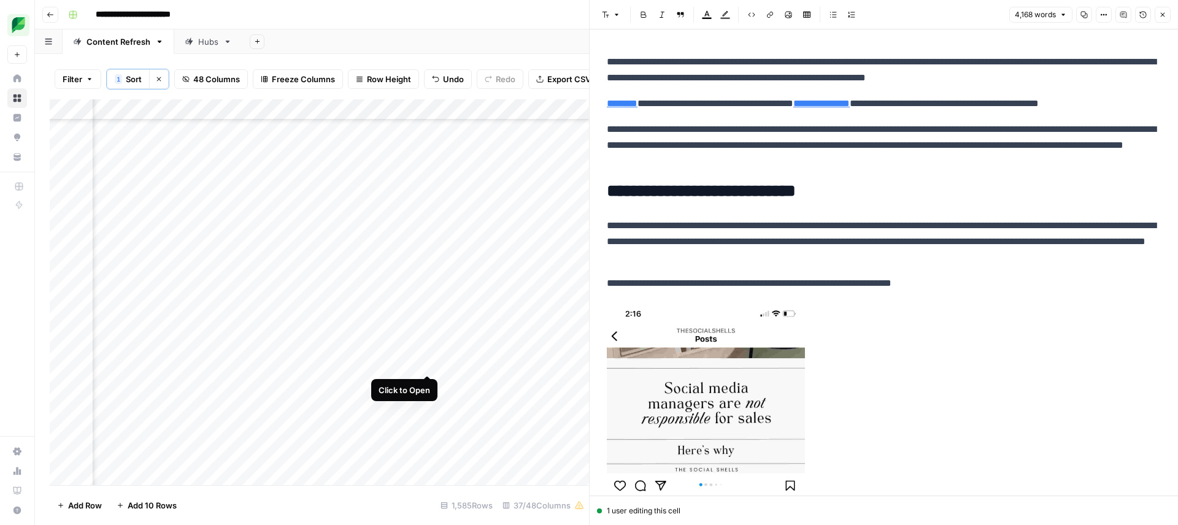 The height and width of the screenshot is (525, 1178). What do you see at coordinates (500, 79) in the screenshot?
I see `button: Redo` at bounding box center [500, 79].